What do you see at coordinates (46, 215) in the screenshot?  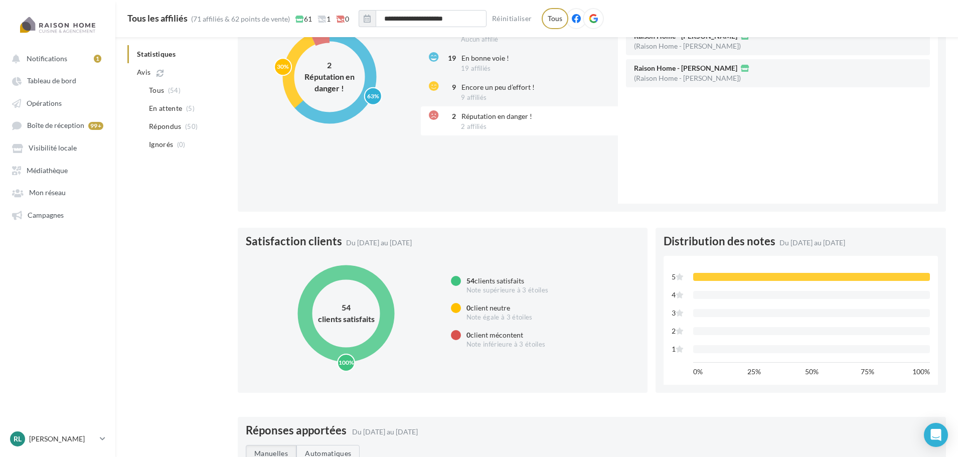 I see `span: Campagnes` at bounding box center [46, 215].